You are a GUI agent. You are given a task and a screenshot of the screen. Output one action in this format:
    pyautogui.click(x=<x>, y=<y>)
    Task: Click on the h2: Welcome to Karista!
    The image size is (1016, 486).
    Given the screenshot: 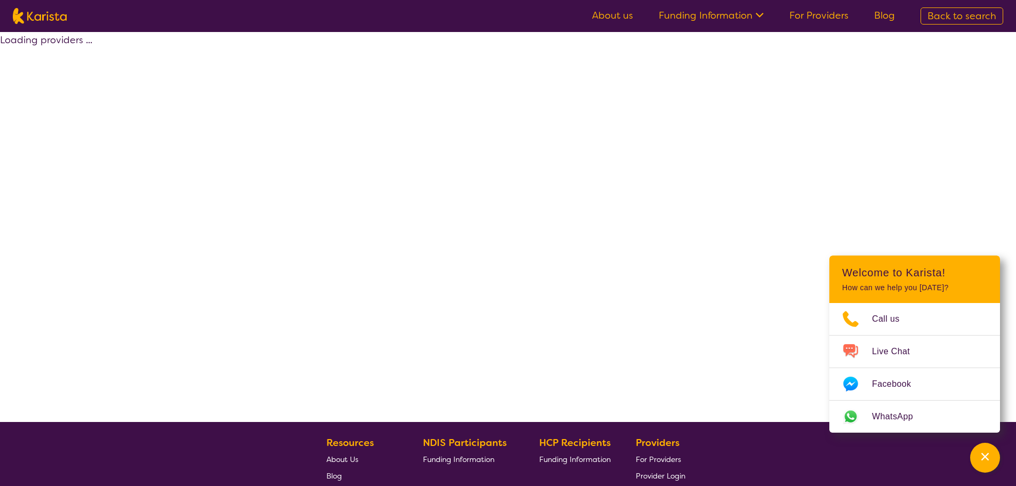 What is the action you would take?
    pyautogui.click(x=914, y=272)
    